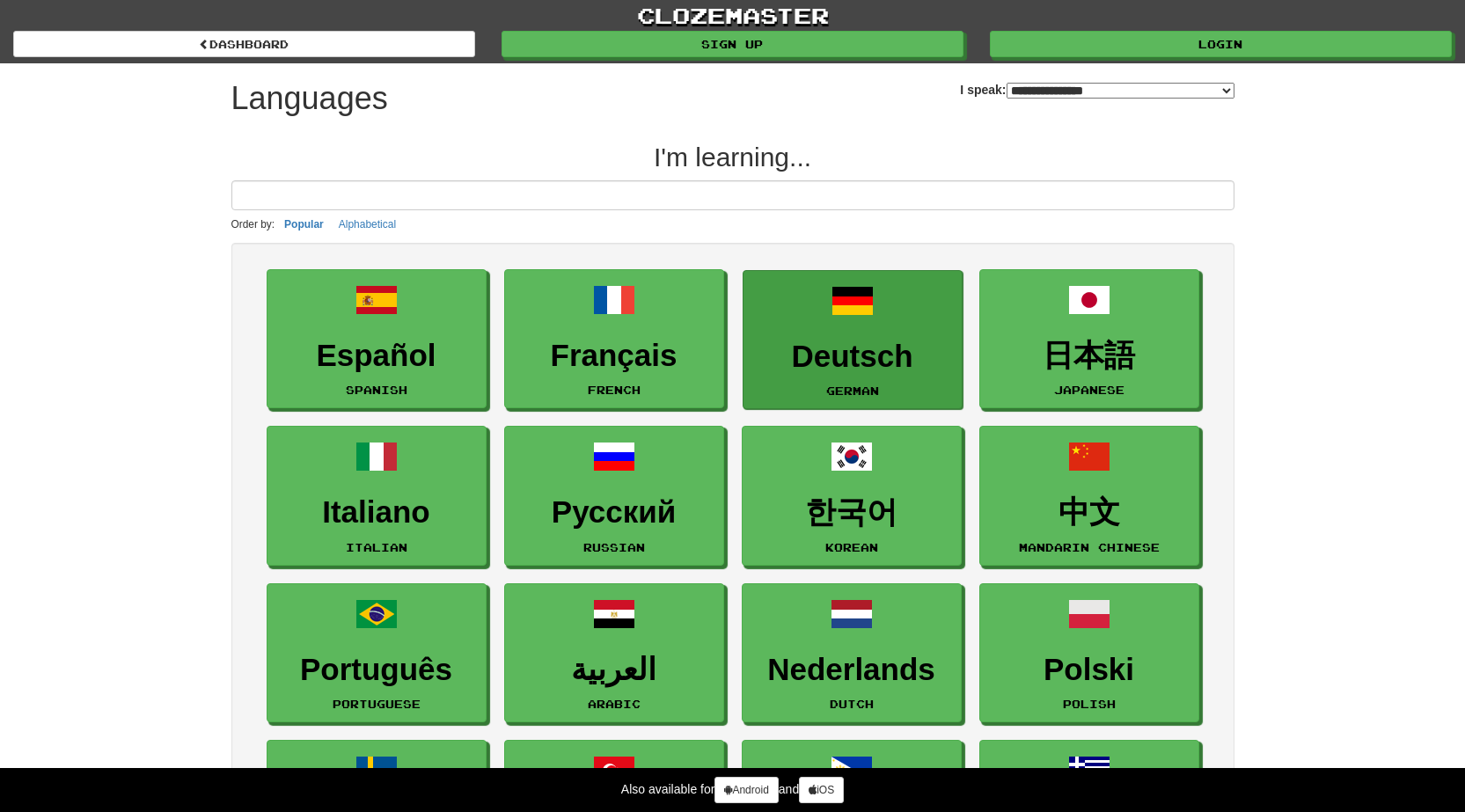 The width and height of the screenshot is (1465, 812). Describe the element at coordinates (821, 789) in the screenshot. I see `a: iOS` at that location.